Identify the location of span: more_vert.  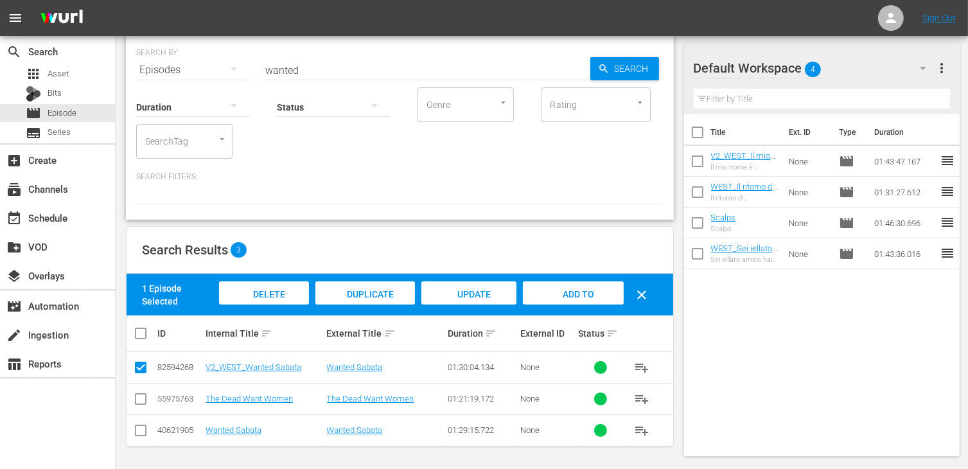
(943, 68).